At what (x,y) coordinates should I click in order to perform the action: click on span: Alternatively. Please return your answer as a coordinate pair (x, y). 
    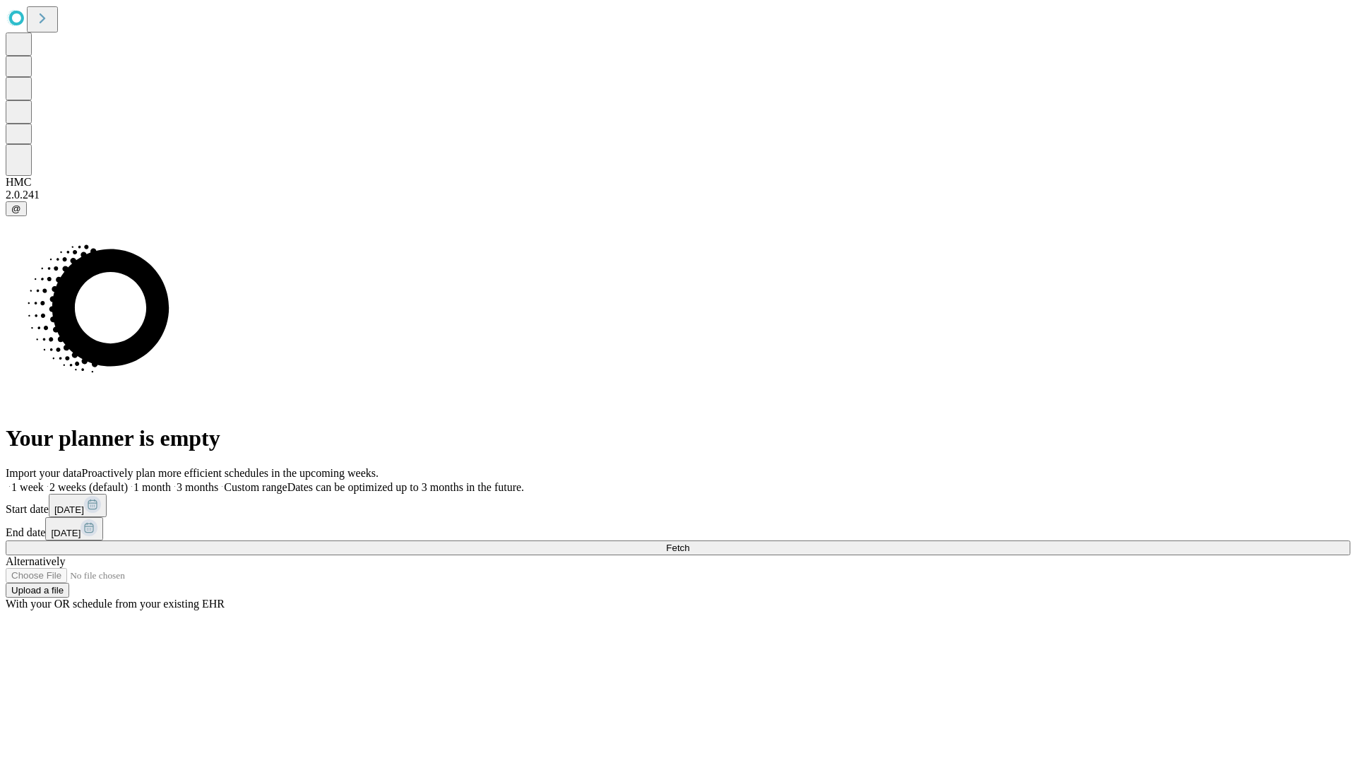
    Looking at the image, I should click on (35, 561).